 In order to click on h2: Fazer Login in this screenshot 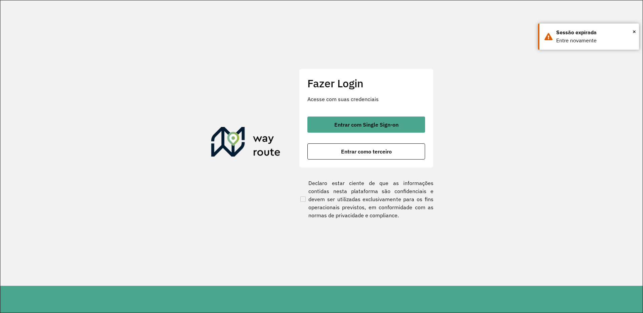, I will do `click(366, 83)`.